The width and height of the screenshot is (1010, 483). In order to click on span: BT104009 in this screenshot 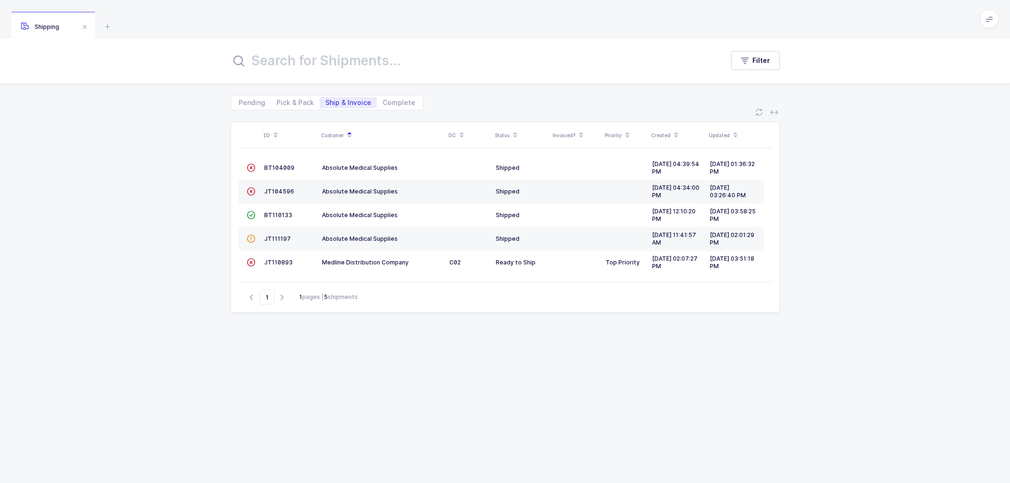, I will do `click(279, 168)`.